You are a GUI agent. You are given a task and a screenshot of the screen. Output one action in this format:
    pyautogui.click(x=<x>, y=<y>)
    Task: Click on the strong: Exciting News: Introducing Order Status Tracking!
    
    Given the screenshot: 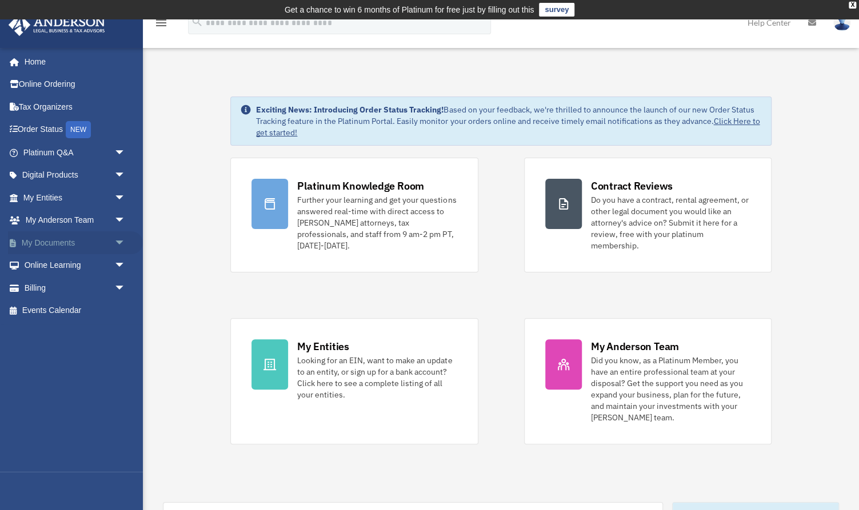 What is the action you would take?
    pyautogui.click(x=350, y=110)
    